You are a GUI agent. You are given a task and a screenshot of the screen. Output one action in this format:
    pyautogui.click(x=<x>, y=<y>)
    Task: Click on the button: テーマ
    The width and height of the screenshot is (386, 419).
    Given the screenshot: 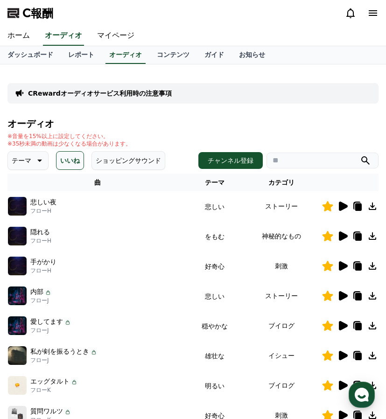 What is the action you would take?
    pyautogui.click(x=28, y=160)
    